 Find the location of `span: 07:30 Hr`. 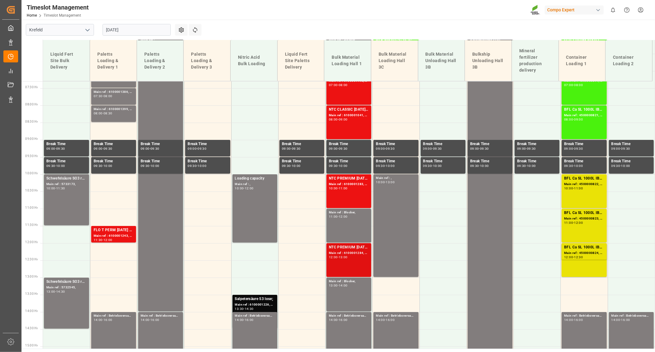

span: 07:30 Hr is located at coordinates (31, 87).